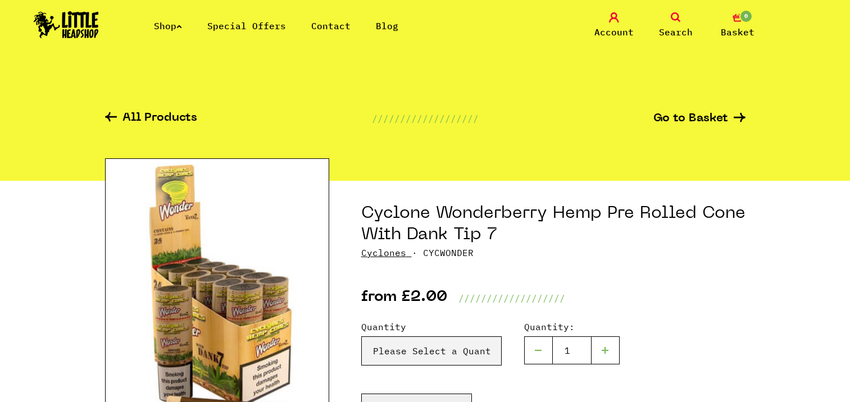  I want to click on input: 1, so click(572, 351).